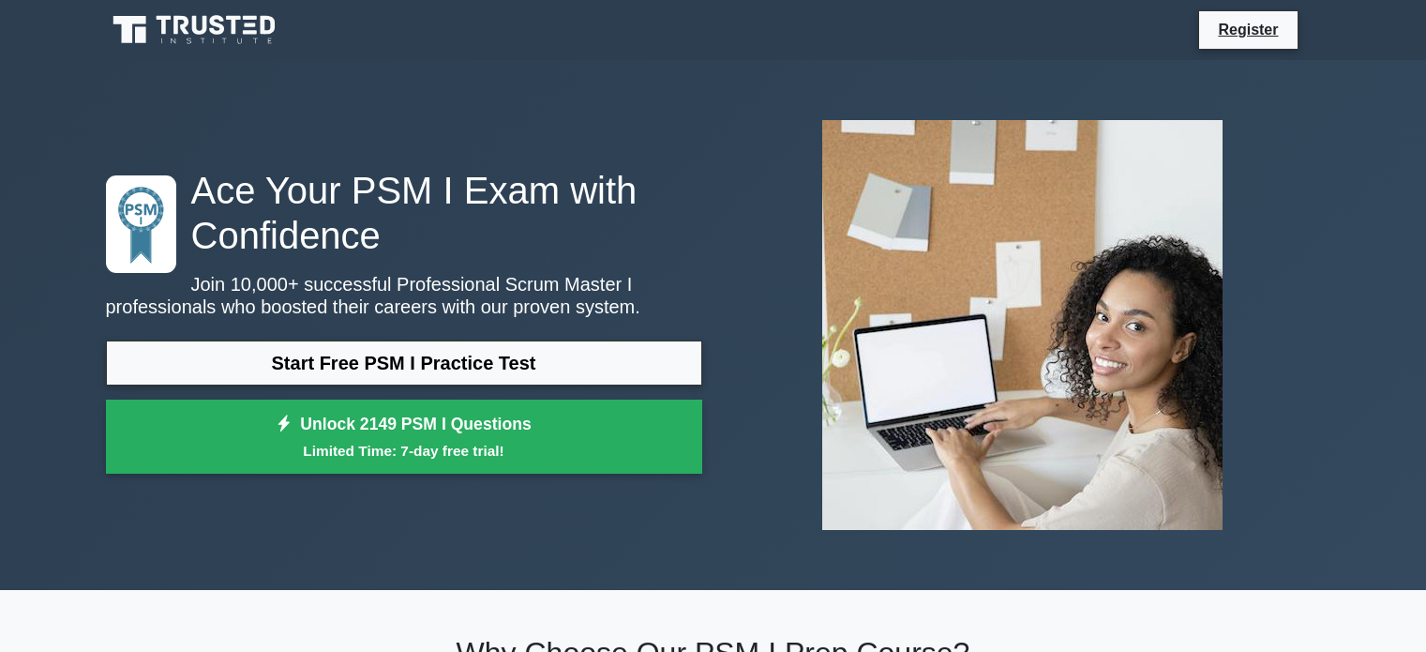 Image resolution: width=1426 pixels, height=652 pixels. I want to click on h1: Ace Your PSM I Exam with Confidence, so click(404, 213).